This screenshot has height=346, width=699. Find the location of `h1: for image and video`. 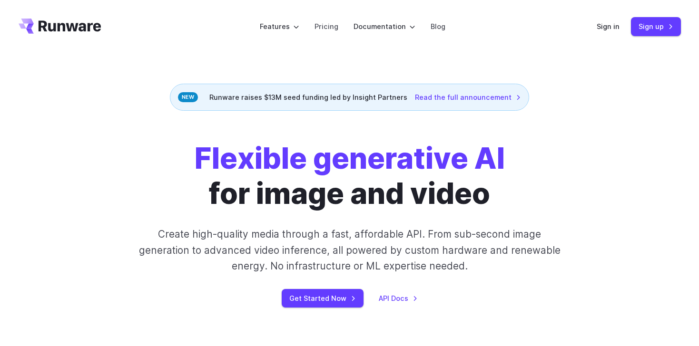

h1: for image and video is located at coordinates (350, 176).